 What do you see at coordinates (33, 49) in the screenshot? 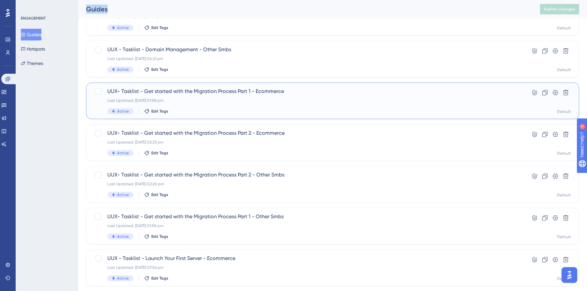
I see `button: Hotspots` at bounding box center [33, 49].